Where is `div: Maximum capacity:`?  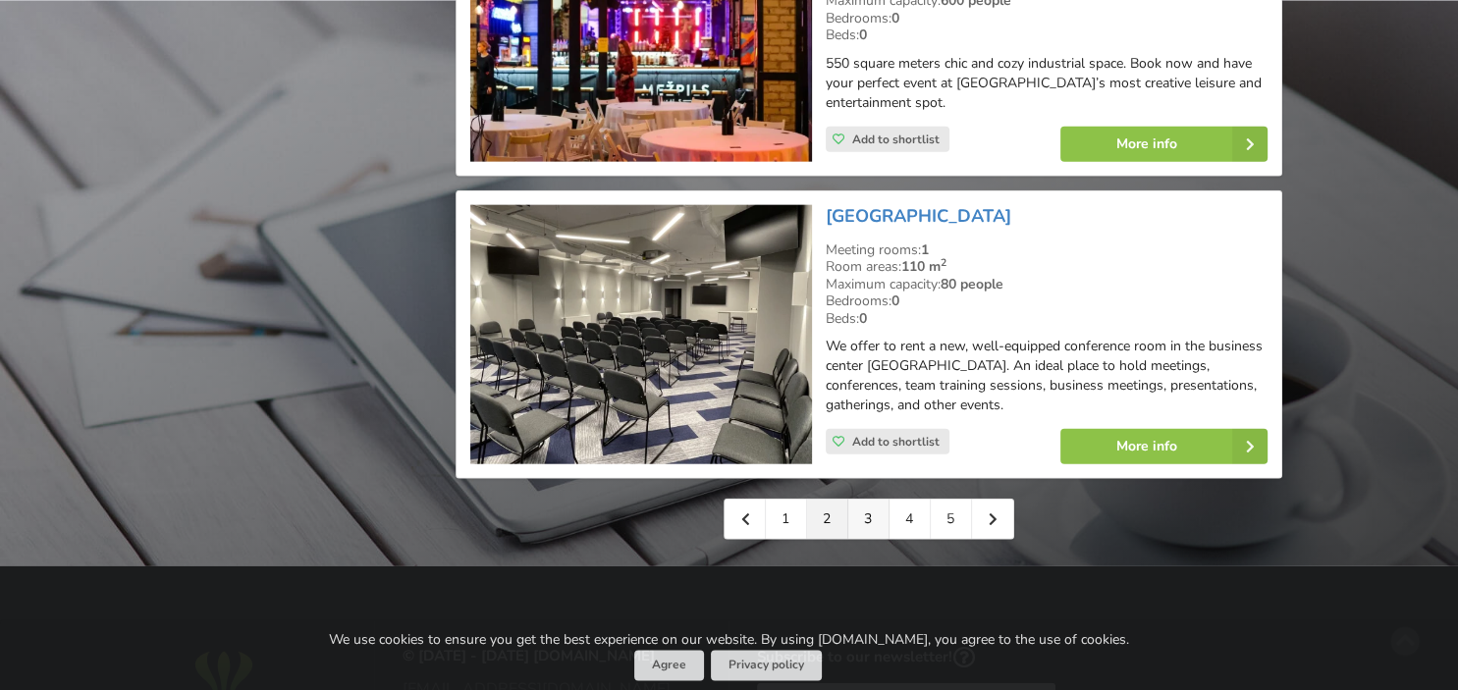
div: Maximum capacity: is located at coordinates (1047, 284).